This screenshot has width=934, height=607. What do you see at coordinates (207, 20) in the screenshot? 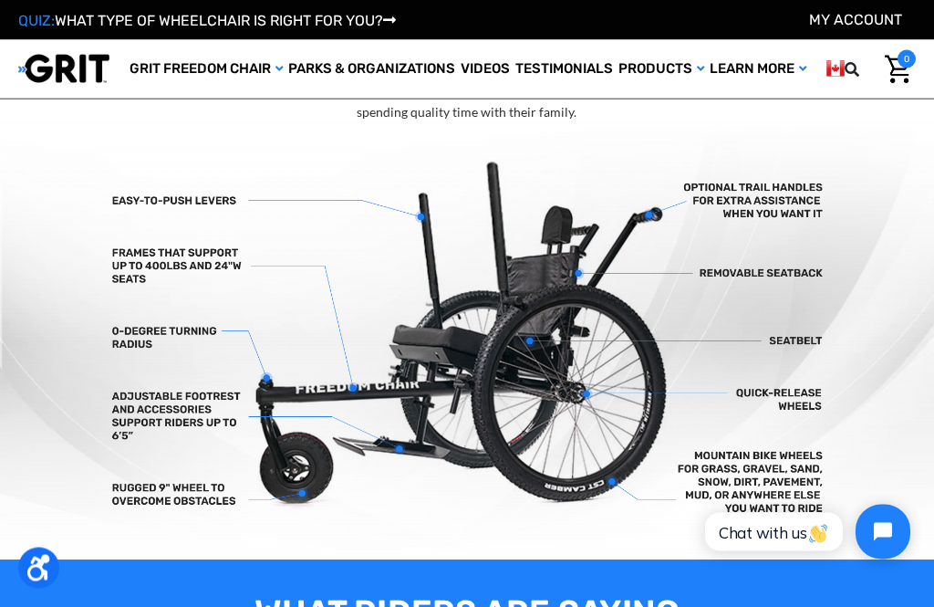
I see `a: QUIZ:WHAT TYPE OF WHEELCHAIR IS RIGHT FOR YOU?` at bounding box center [207, 20].